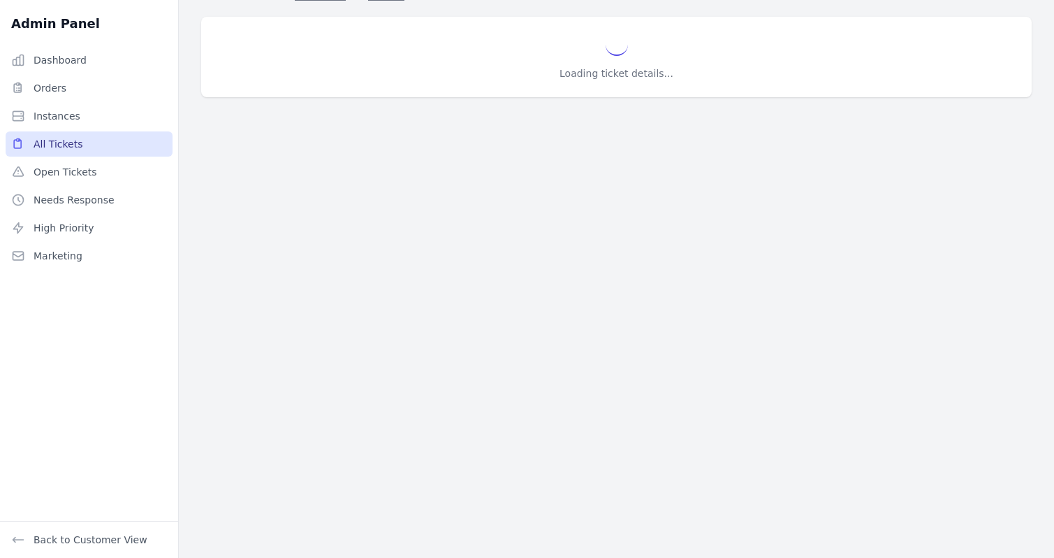 This screenshot has height=558, width=1054. What do you see at coordinates (55, 24) in the screenshot?
I see `h2: Admin Panel` at bounding box center [55, 24].